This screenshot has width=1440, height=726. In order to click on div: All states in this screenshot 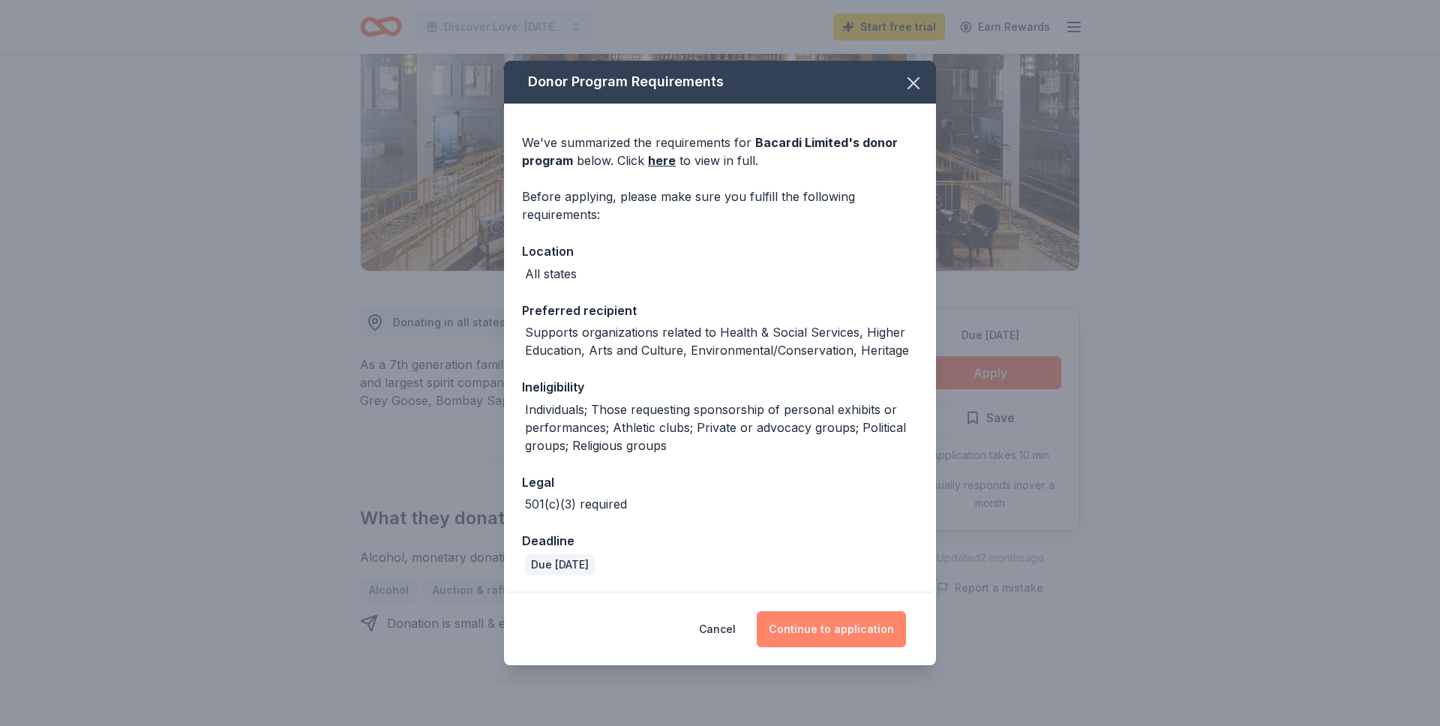, I will do `click(550, 274)`.